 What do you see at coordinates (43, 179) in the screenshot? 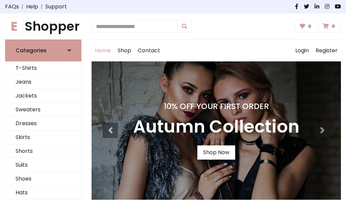
I see `a: Shoes` at bounding box center [43, 179].